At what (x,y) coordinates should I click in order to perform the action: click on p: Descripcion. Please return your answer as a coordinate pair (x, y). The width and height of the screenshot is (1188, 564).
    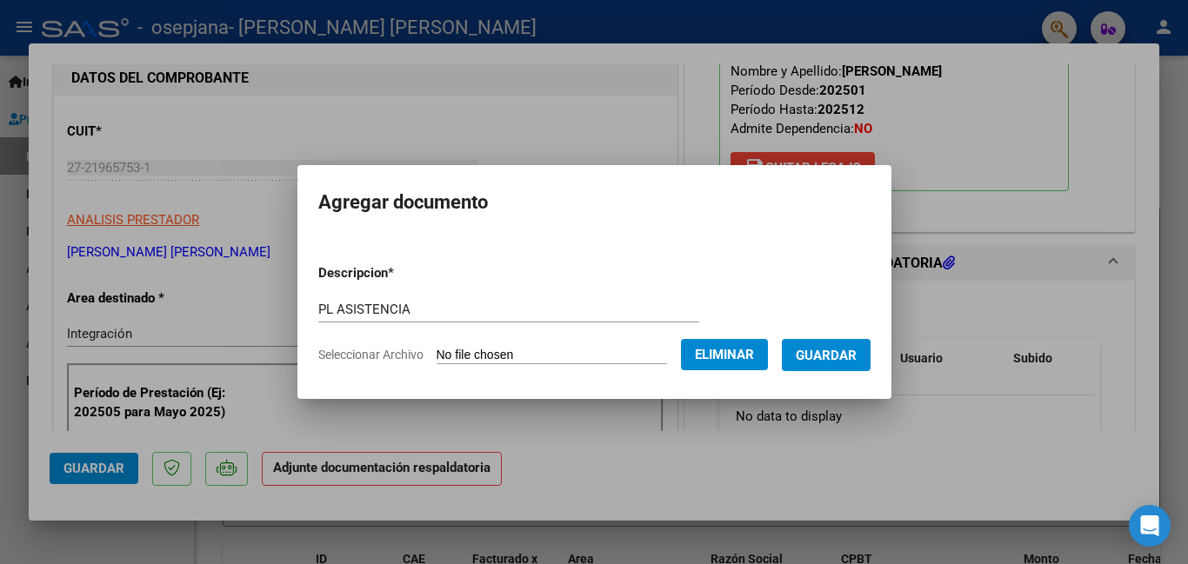
    Looking at the image, I should click on (401, 273).